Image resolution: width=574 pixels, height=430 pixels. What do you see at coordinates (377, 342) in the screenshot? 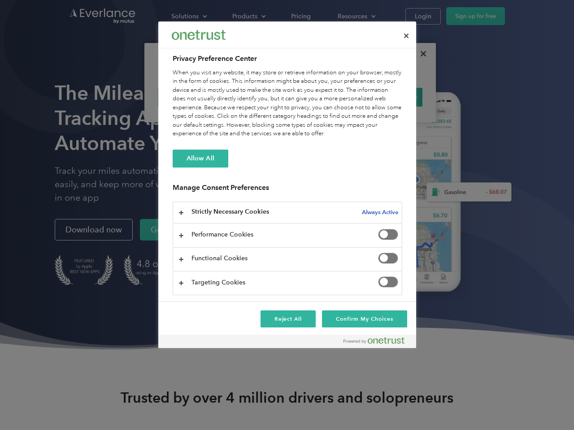
I see `a: Powered by OneTrust Opens in a new Tab` at bounding box center [377, 342].